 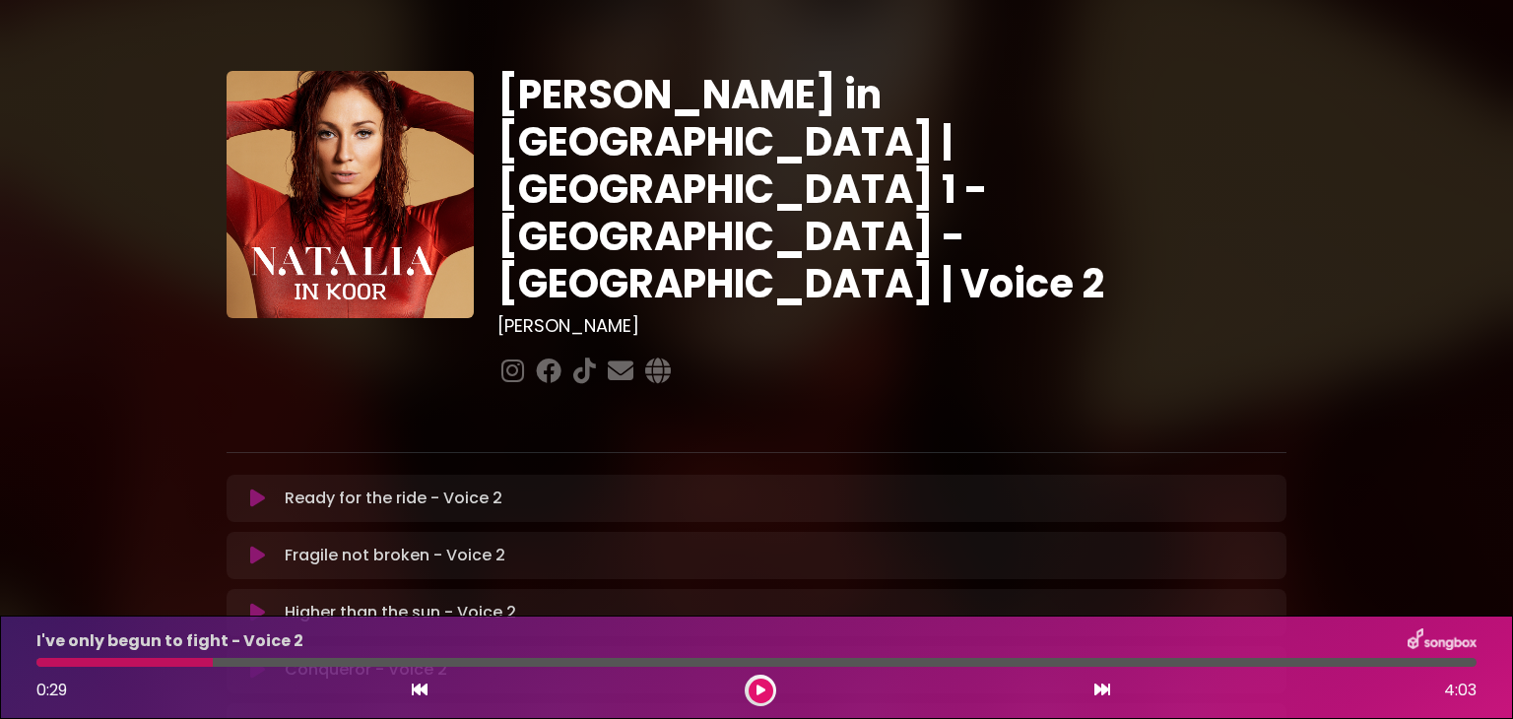 I want to click on span: 4:03, so click(x=1460, y=691).